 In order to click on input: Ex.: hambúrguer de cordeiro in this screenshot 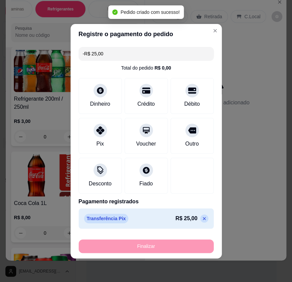, I will do `click(146, 54)`.